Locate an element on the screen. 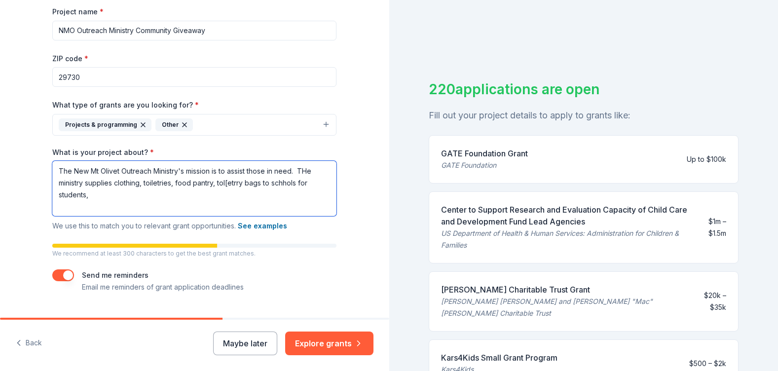 The height and width of the screenshot is (371, 778). div: 220 applications are open is located at coordinates (583, 89).